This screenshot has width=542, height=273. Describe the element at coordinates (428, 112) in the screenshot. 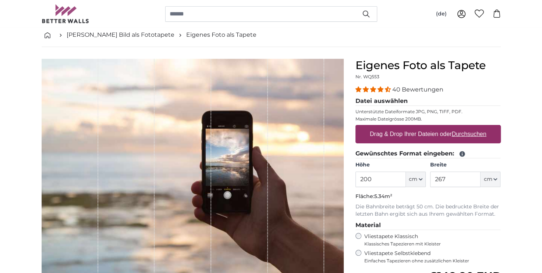

I see `p: Unterstützte Dateiformate JPG, PNG, TIFF, PDF.` at that location.